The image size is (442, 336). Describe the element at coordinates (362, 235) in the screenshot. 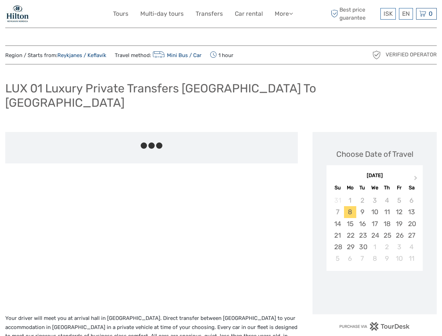

I see `div: Choose Tuesday, September 23rd, 2025` at that location.